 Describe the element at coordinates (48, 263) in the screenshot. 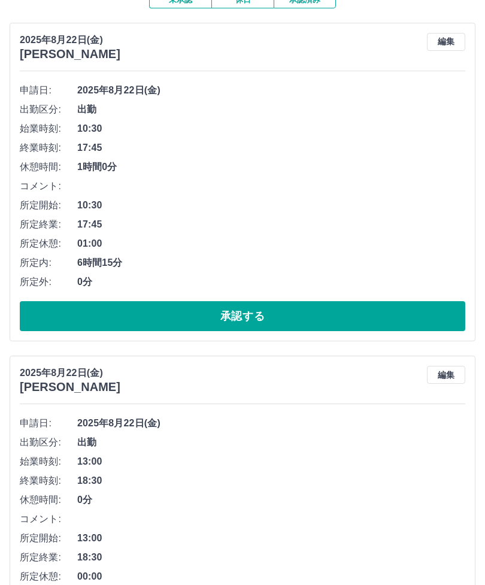

I see `span: 所定内:` at that location.